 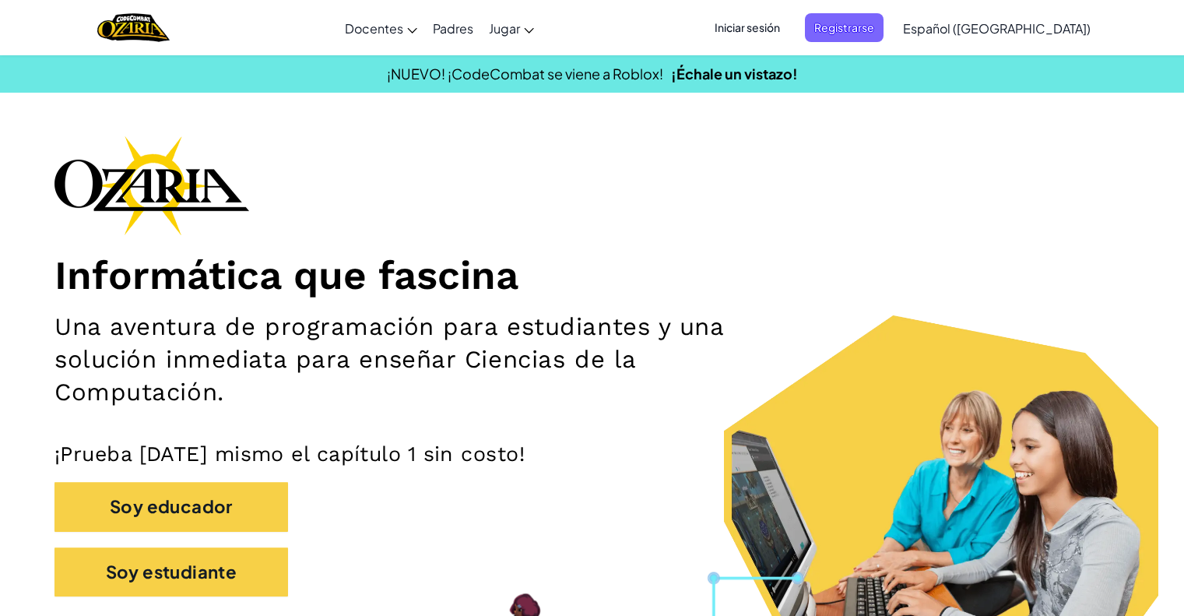 What do you see at coordinates (747, 27) in the screenshot?
I see `span: Iniciar sesión` at bounding box center [747, 27].